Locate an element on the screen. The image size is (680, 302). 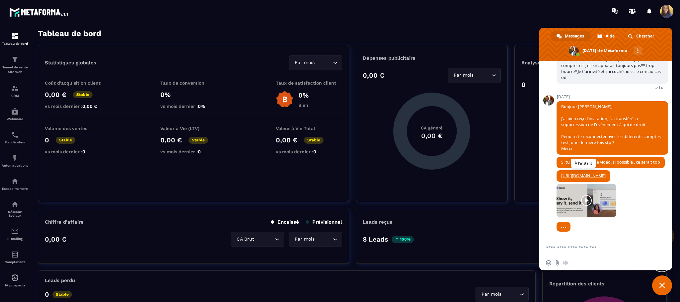
img: email is located at coordinates (15, 231).